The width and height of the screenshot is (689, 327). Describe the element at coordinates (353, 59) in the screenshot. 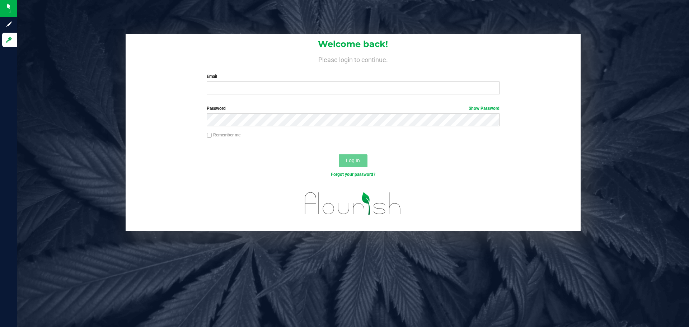

I see `h4: Please login to continue.` at that location.